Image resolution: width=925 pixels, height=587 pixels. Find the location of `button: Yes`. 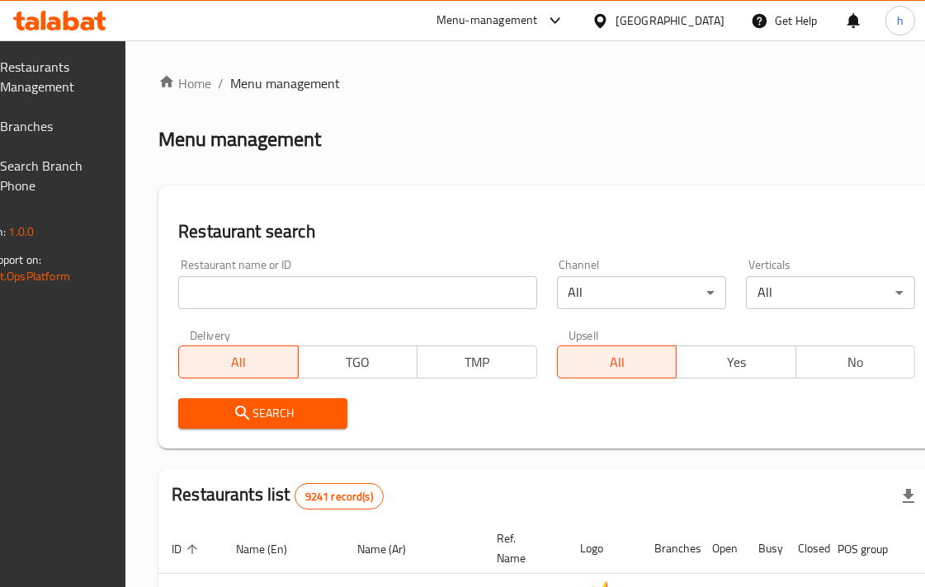

button: Yes is located at coordinates (735, 362).